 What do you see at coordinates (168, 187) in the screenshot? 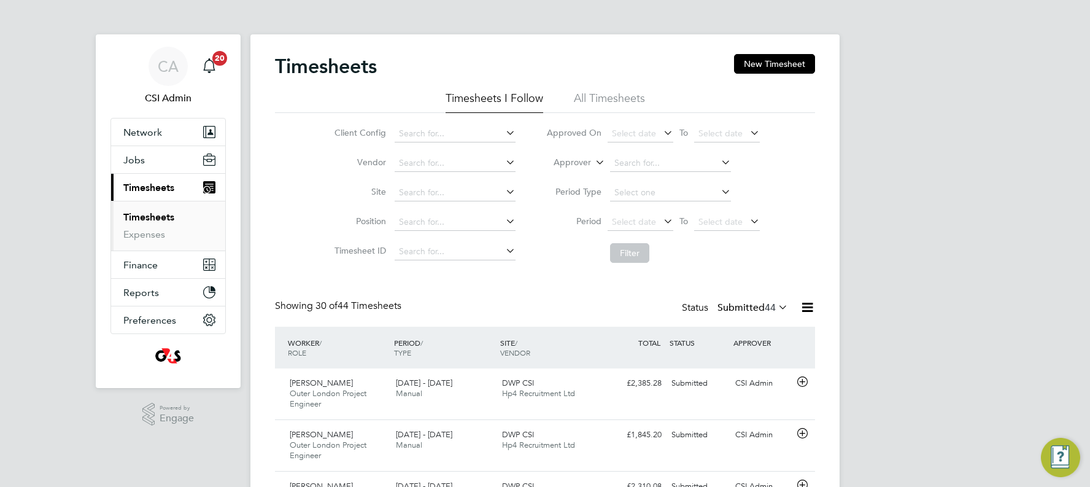
I see `button: Timesheets` at bounding box center [168, 187].